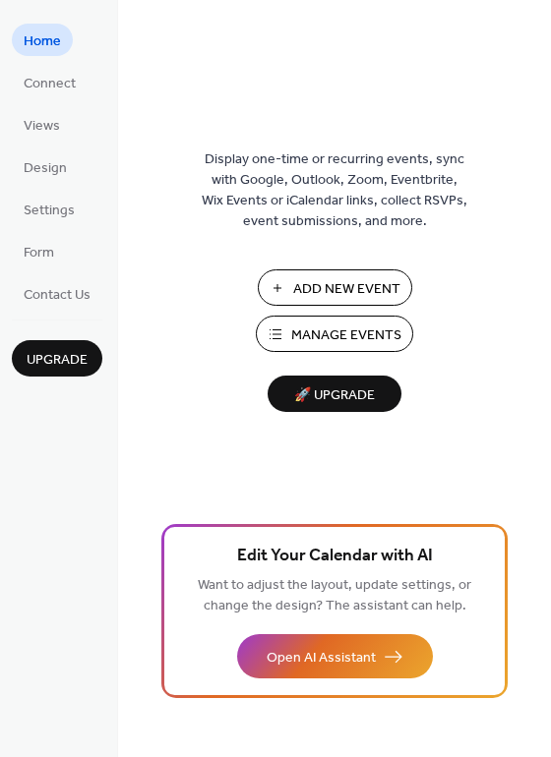 The width and height of the screenshot is (551, 757). What do you see at coordinates (346, 289) in the screenshot?
I see `span: Add New Event` at bounding box center [346, 289].